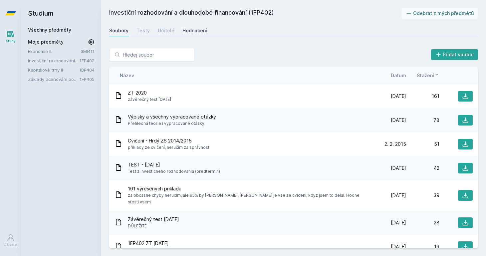 Image resolution: width=486 pixels, height=256 pixels. What do you see at coordinates (169, 141) in the screenshot?
I see `span: Cvičení - Hrdý ZS 2014/2015` at bounding box center [169, 141].